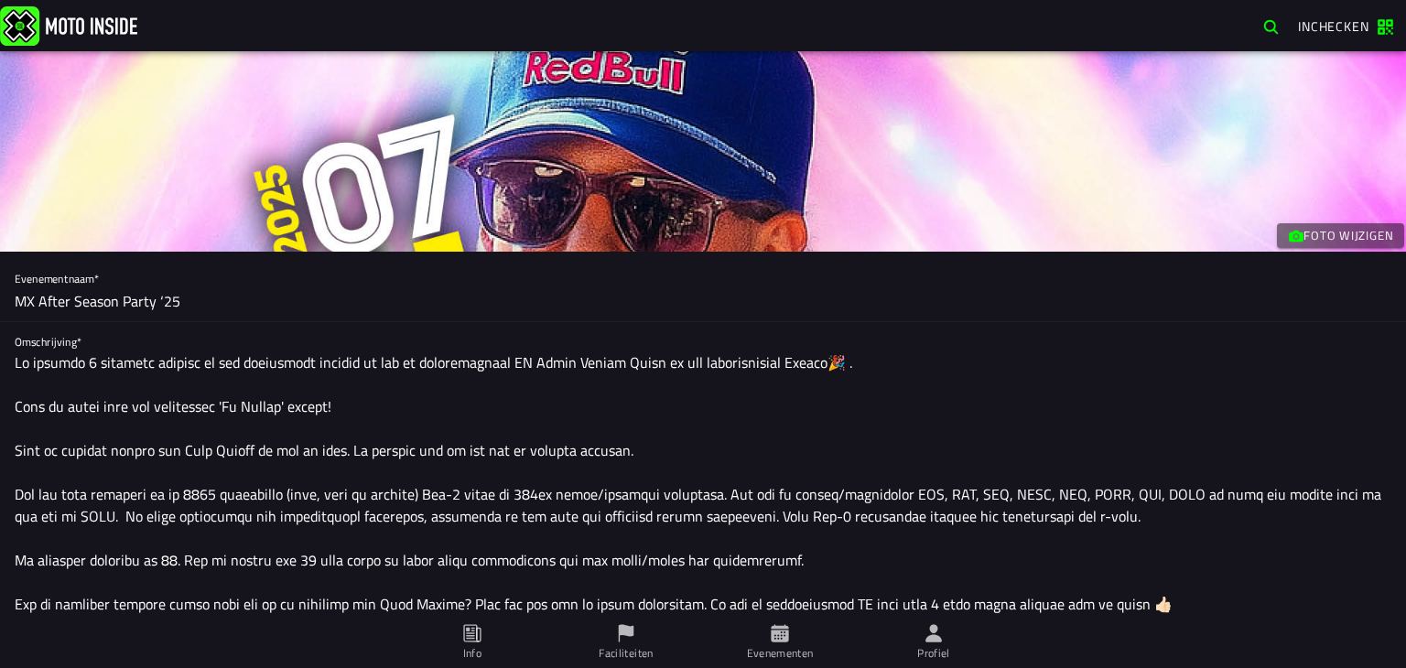  I want to click on ion-label: Evenementen, so click(780, 654).